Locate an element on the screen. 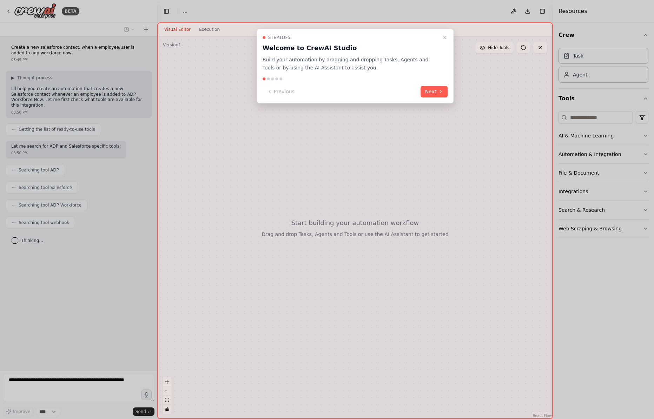 The width and height of the screenshot is (654, 419). button: Previous is located at coordinates (280, 92).